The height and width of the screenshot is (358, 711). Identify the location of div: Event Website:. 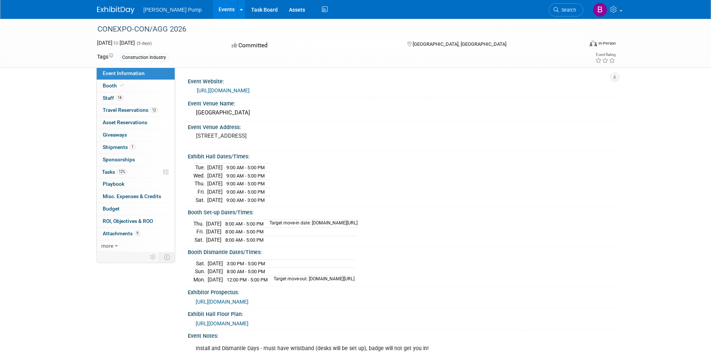
(401, 80).